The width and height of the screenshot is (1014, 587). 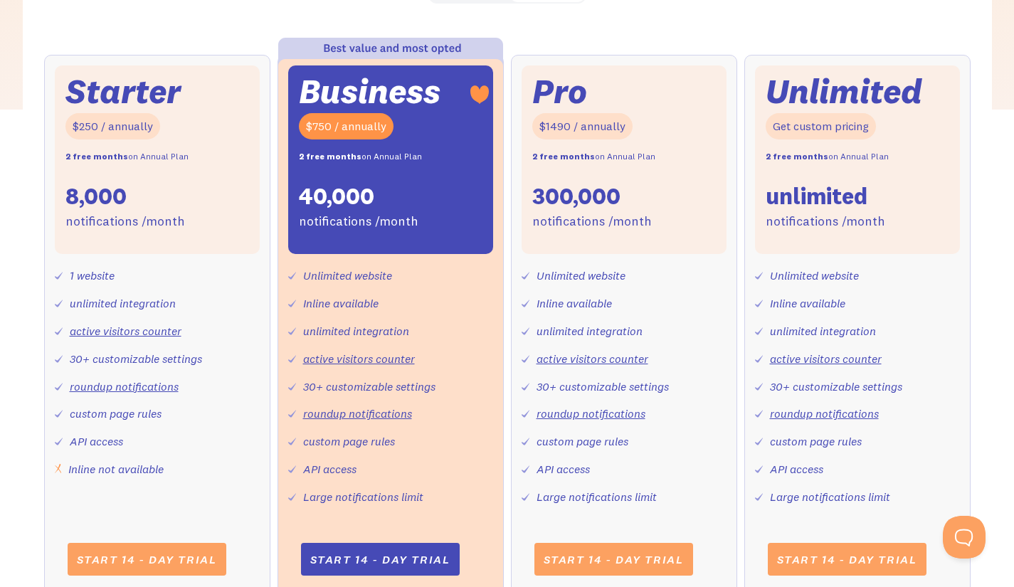 I want to click on div: $250 / annually, so click(x=112, y=126).